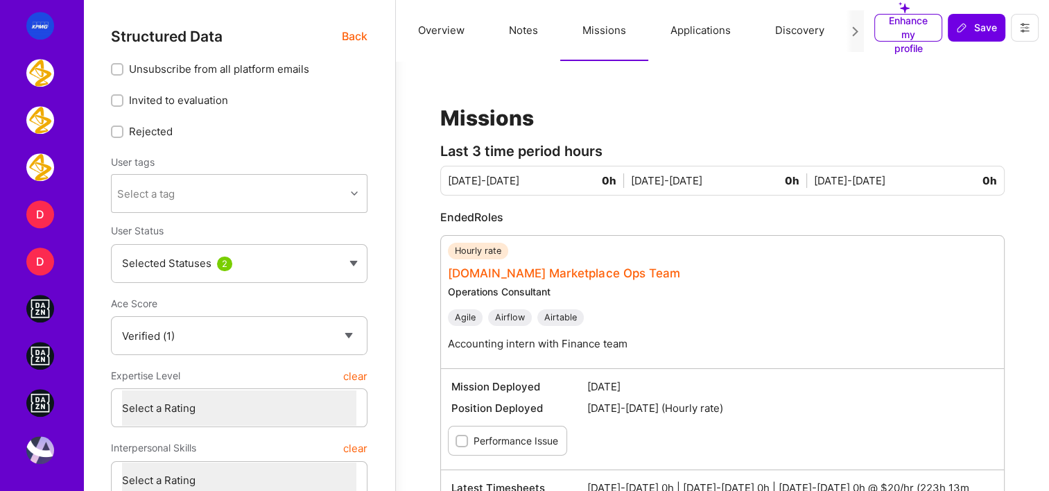  What do you see at coordinates (40, 403) in the screenshot?
I see `img: DAZN: Event Moderators for Israel Based Team` at bounding box center [40, 403].